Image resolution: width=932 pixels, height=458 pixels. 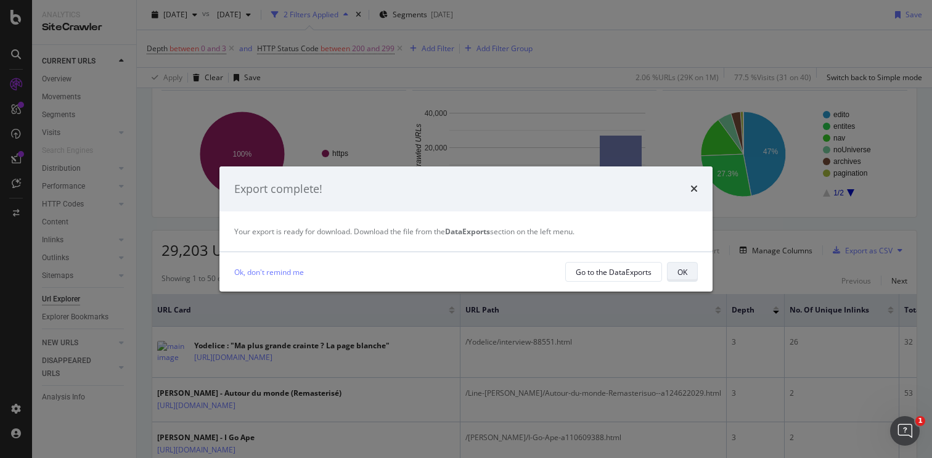 I want to click on div: Go to the DataExports, so click(x=613, y=272).